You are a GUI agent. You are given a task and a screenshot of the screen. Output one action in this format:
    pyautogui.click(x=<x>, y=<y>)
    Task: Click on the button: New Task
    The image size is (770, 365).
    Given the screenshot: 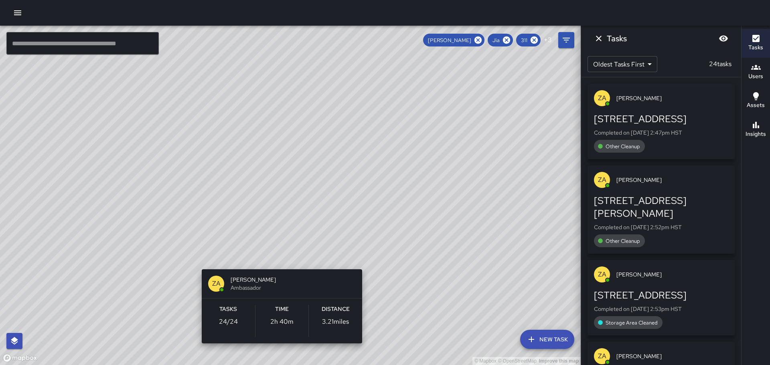 What is the action you would take?
    pyautogui.click(x=547, y=339)
    